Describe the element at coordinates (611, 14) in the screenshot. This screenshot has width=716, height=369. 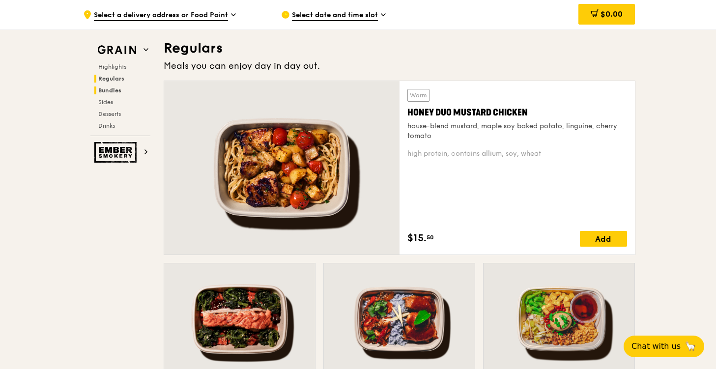
I see `span: $0.00` at that location.